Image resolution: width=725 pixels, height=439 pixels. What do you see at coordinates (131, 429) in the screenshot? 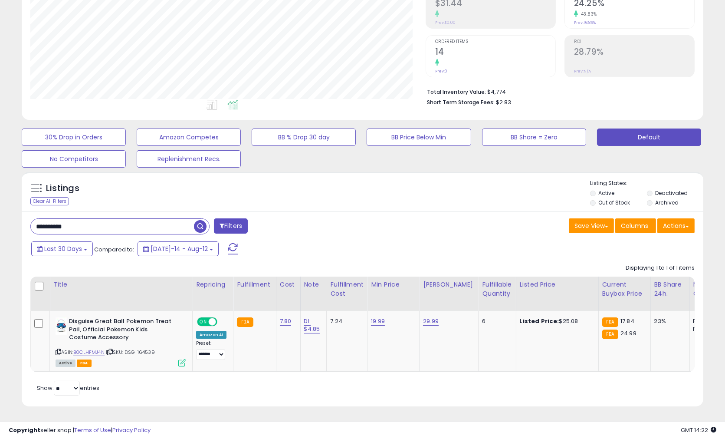
I see `a: Privacy Policy` at bounding box center [131, 429].